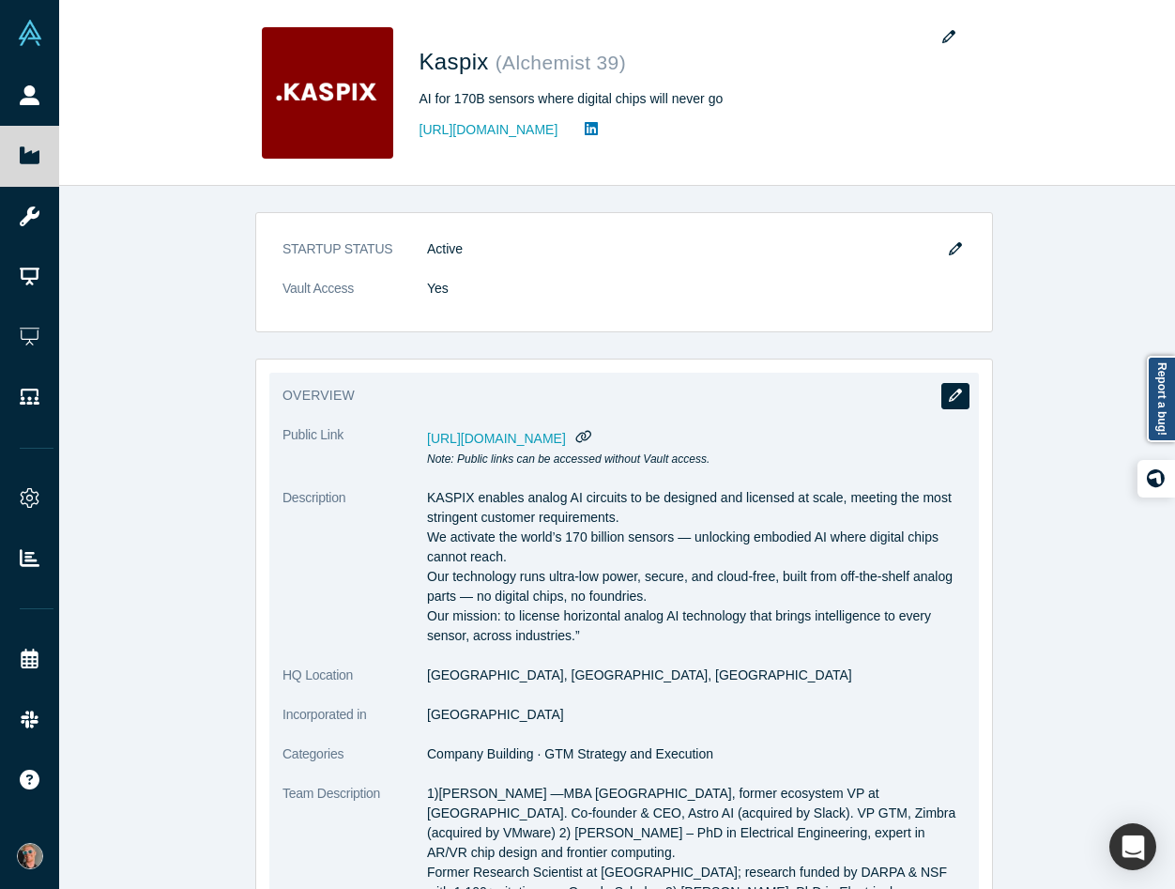 This screenshot has height=889, width=1175. Describe the element at coordinates (1161, 399) in the screenshot. I see `a: Report a bug!` at that location.